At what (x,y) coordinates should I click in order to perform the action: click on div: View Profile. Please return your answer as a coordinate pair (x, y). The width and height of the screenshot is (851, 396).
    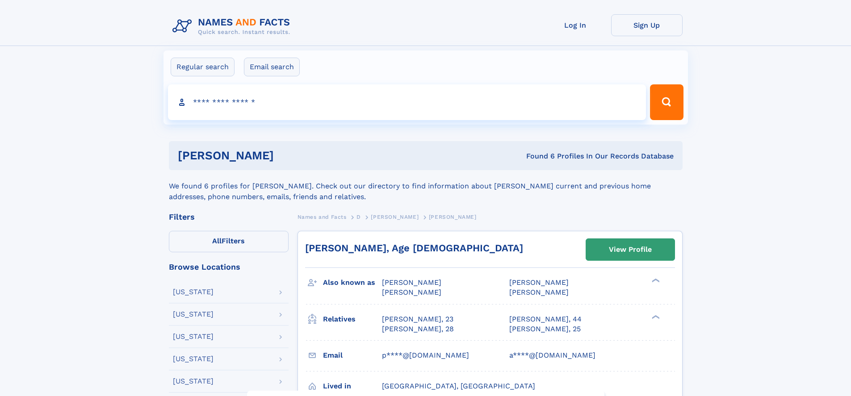
    Looking at the image, I should click on (630, 250).